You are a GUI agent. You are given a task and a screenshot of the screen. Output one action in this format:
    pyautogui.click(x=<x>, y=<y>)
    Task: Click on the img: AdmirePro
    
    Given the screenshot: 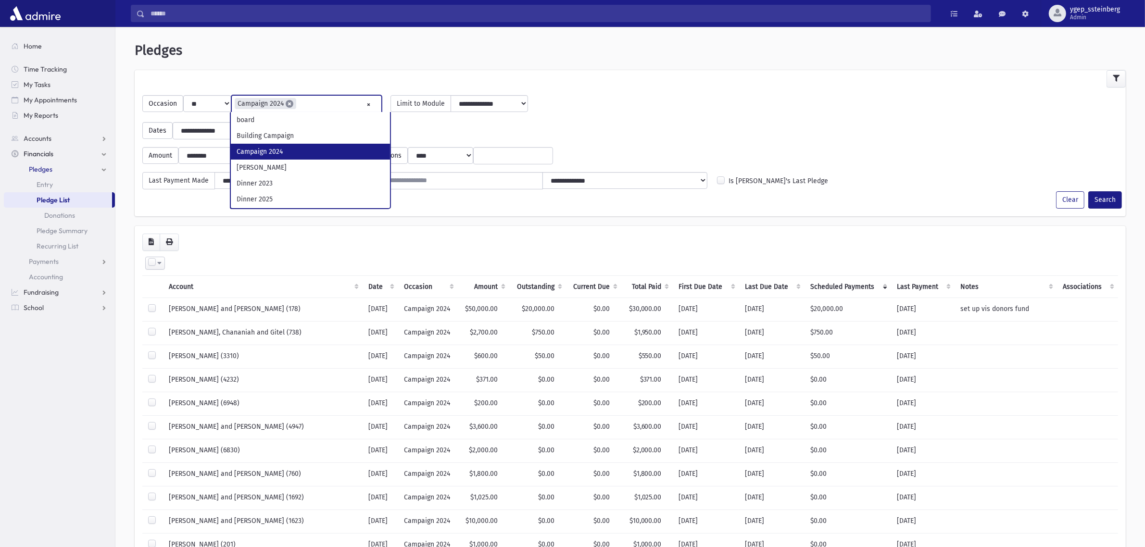 What is the action you would take?
    pyautogui.click(x=35, y=13)
    